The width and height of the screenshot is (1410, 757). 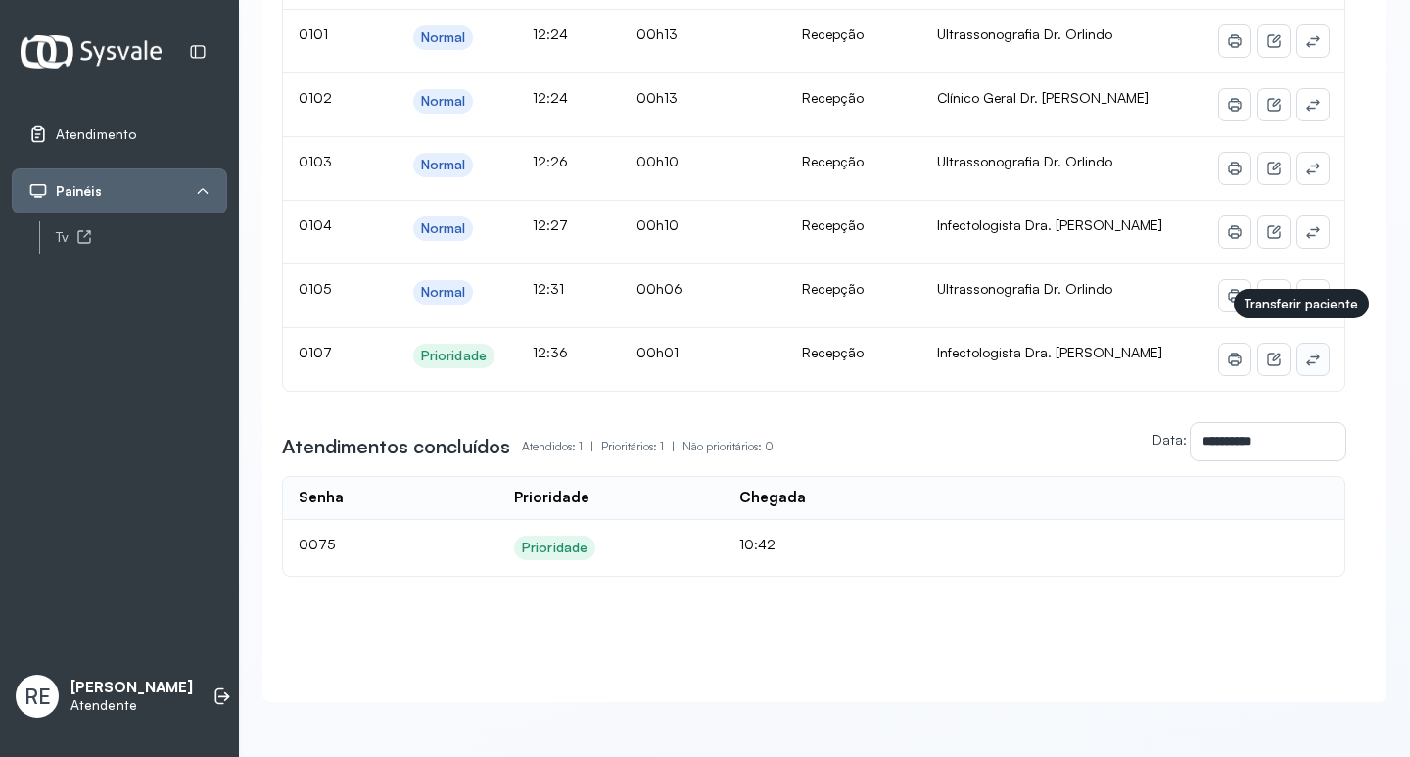 What do you see at coordinates (396, 446) in the screenshot?
I see `h3: Atendimentos concluídos` at bounding box center [396, 446].